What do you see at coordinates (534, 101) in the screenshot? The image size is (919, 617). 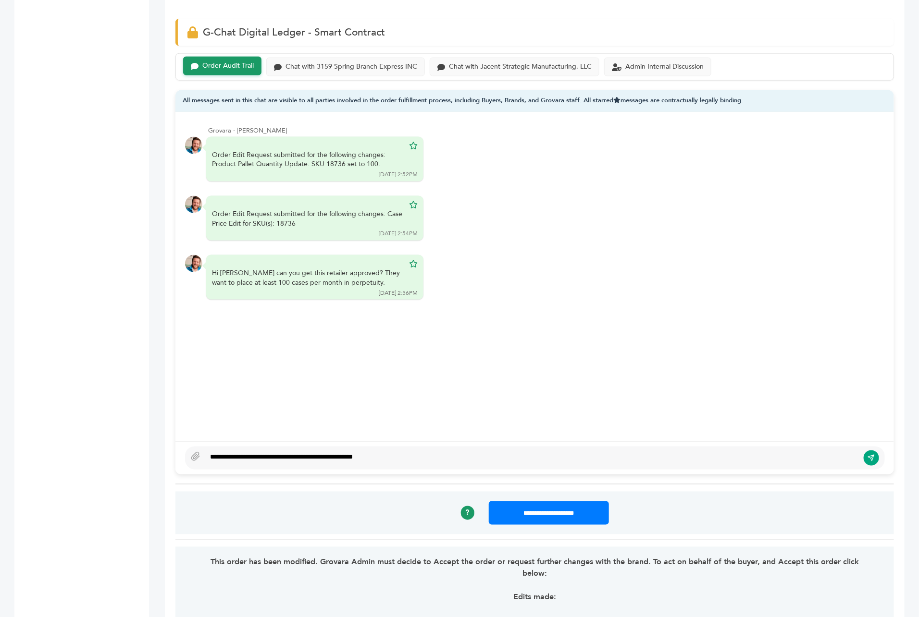 I see `div: All messages sent in this chat are visible to all parties involved in the order fulfillment proce...` at bounding box center [534, 101].